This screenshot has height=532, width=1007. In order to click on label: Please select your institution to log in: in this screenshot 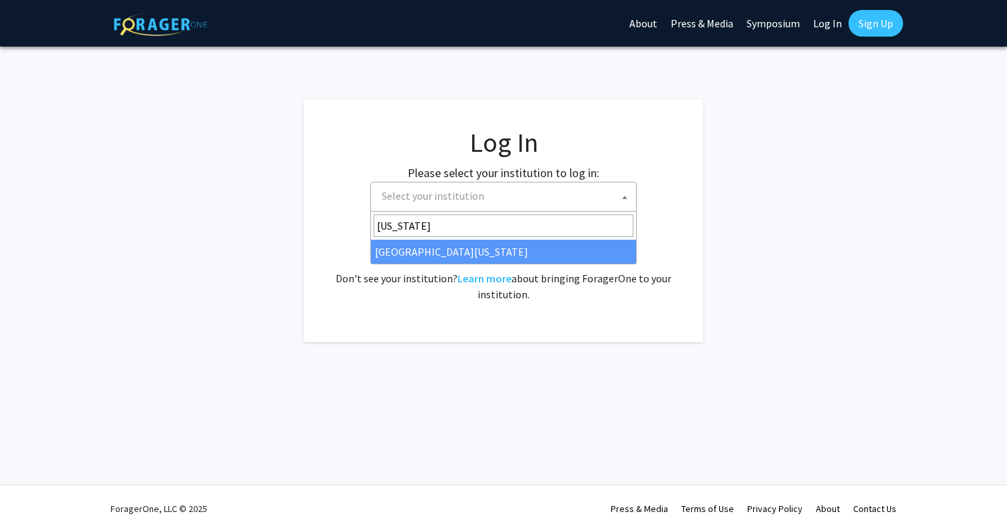, I will do `click(504, 173)`.